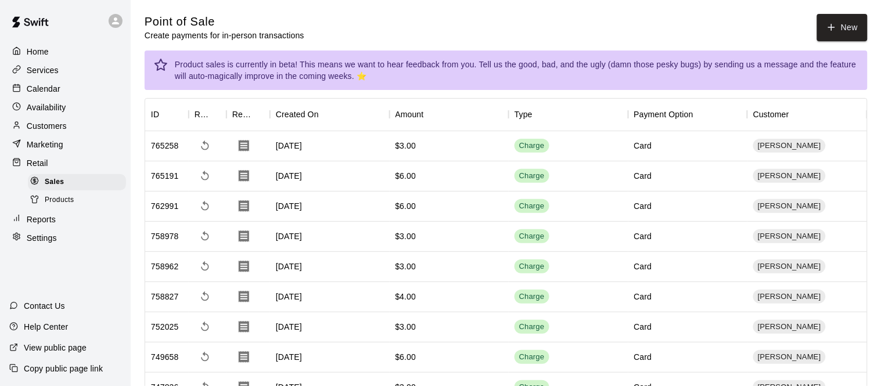  What do you see at coordinates (165, 146) in the screenshot?
I see `div: 765258` at bounding box center [165, 146].